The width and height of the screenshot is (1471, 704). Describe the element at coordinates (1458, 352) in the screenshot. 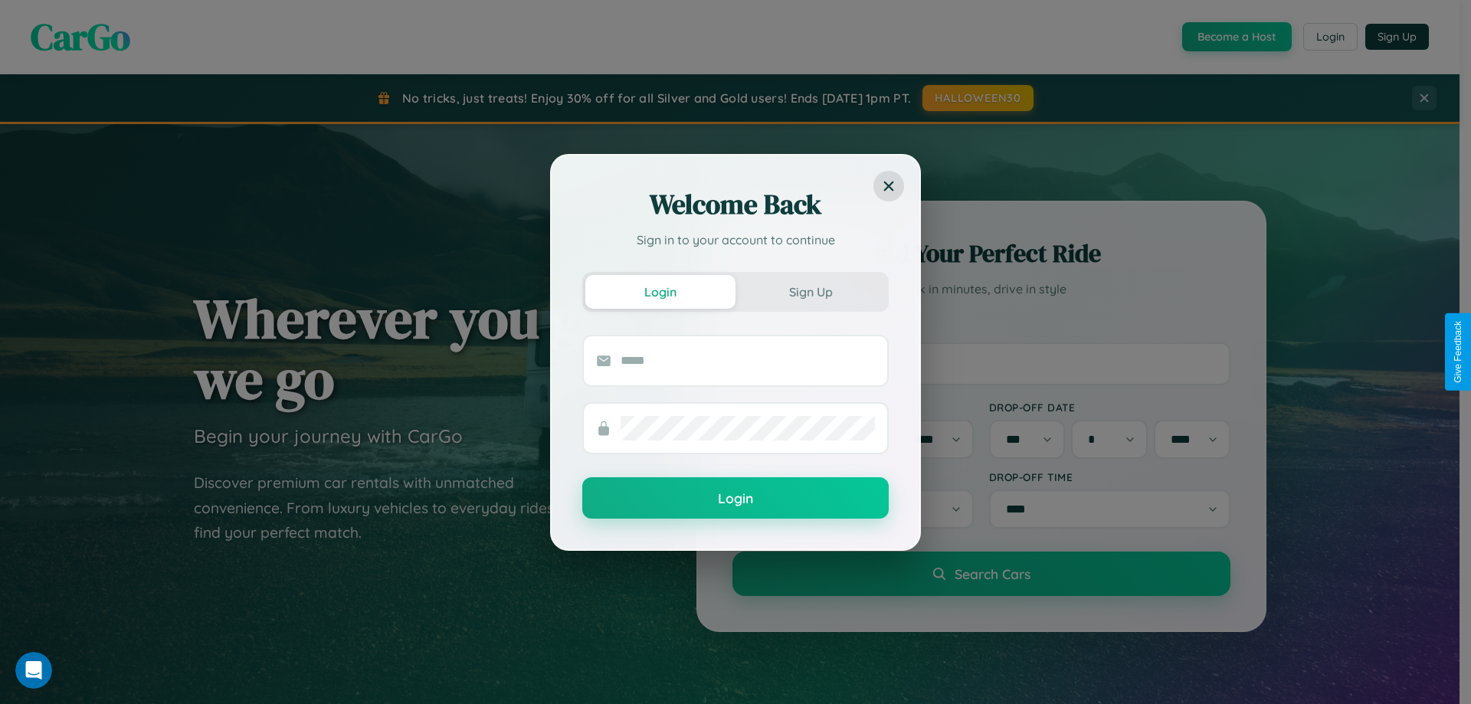

I see `div: Give Feedback` at that location.